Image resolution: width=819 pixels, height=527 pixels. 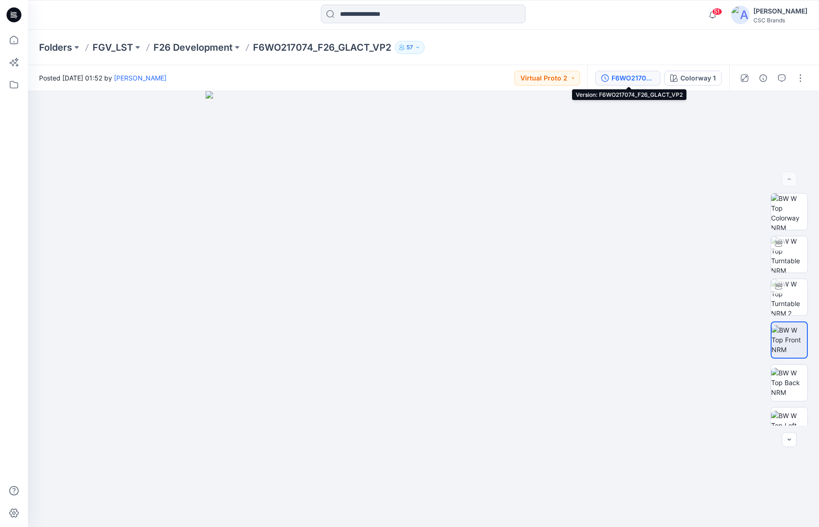 I want to click on div: F6WO217074_F26_GLACT_VP2, so click(x=633, y=78).